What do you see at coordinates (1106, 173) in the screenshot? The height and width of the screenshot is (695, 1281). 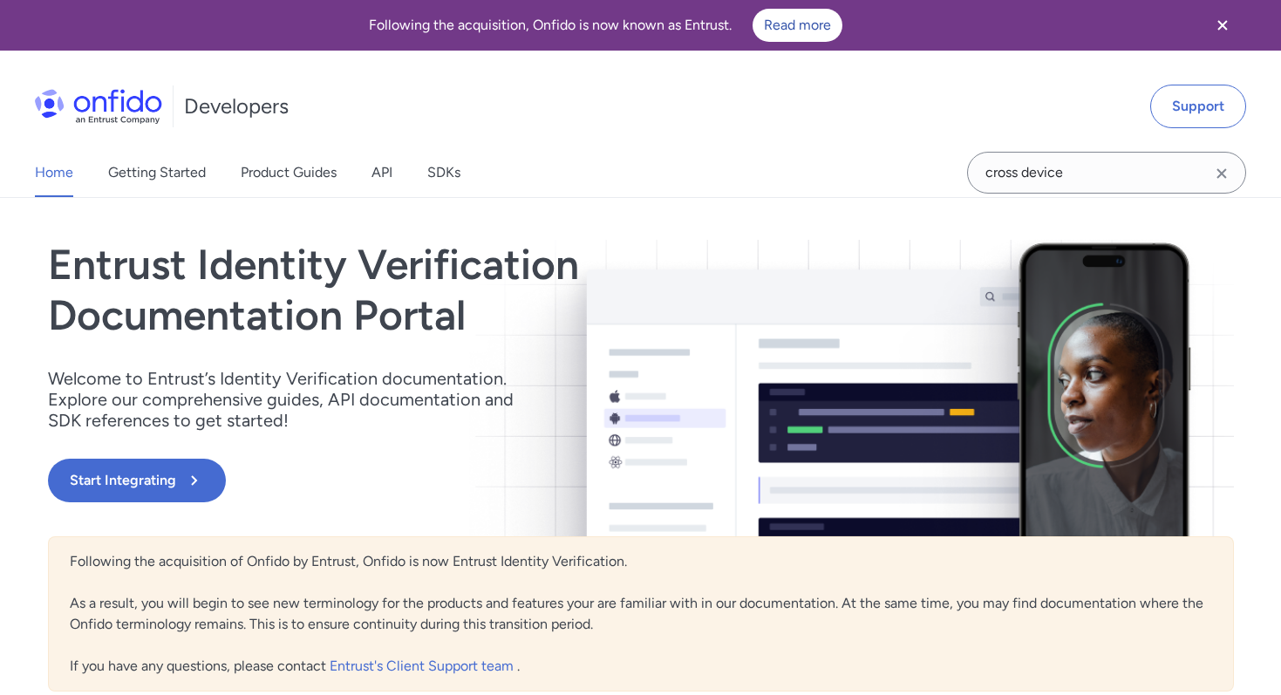 I see `input: Onfido search input field` at bounding box center [1106, 173].